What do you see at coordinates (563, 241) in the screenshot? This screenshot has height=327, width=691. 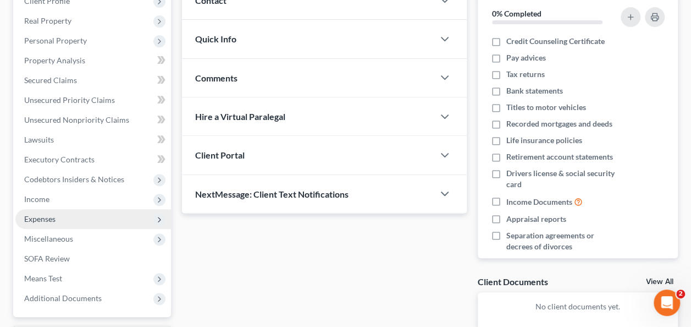 I see `span: Separation agreements or decrees of divorces` at bounding box center [563, 241].